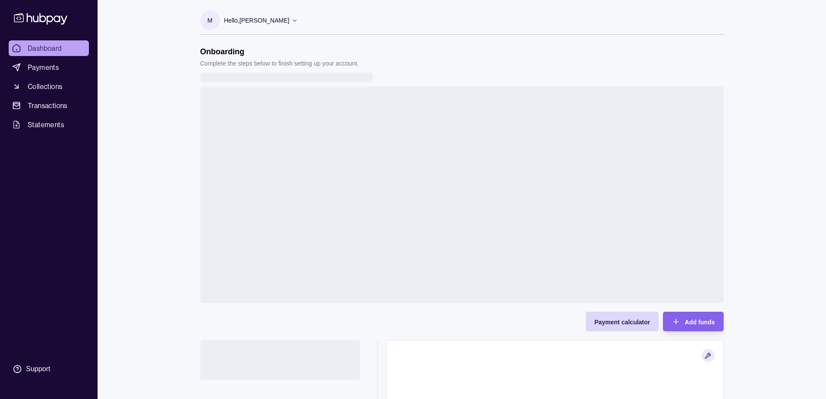 Image resolution: width=826 pixels, height=399 pixels. I want to click on span: Payments, so click(43, 67).